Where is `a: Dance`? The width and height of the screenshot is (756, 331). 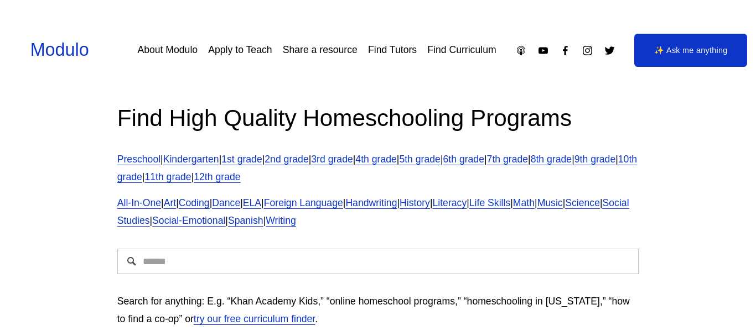
a: Dance is located at coordinates (226, 203).